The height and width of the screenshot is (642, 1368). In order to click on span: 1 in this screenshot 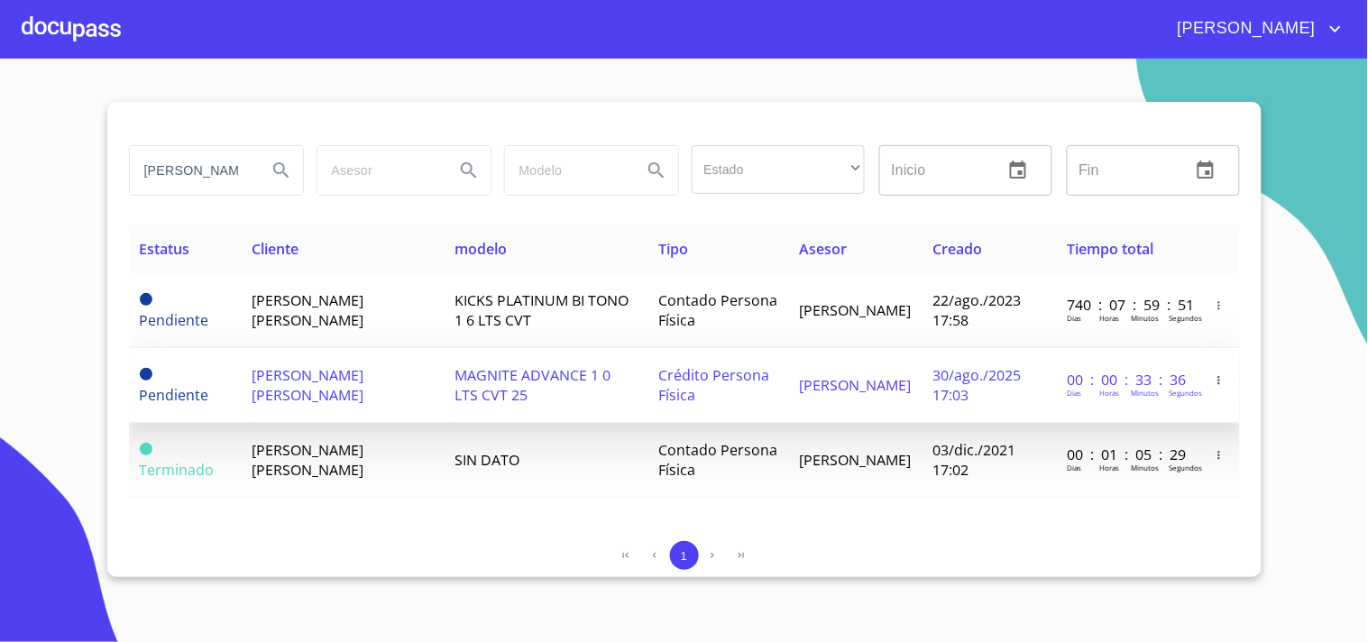, I will do `click(683, 555)`.